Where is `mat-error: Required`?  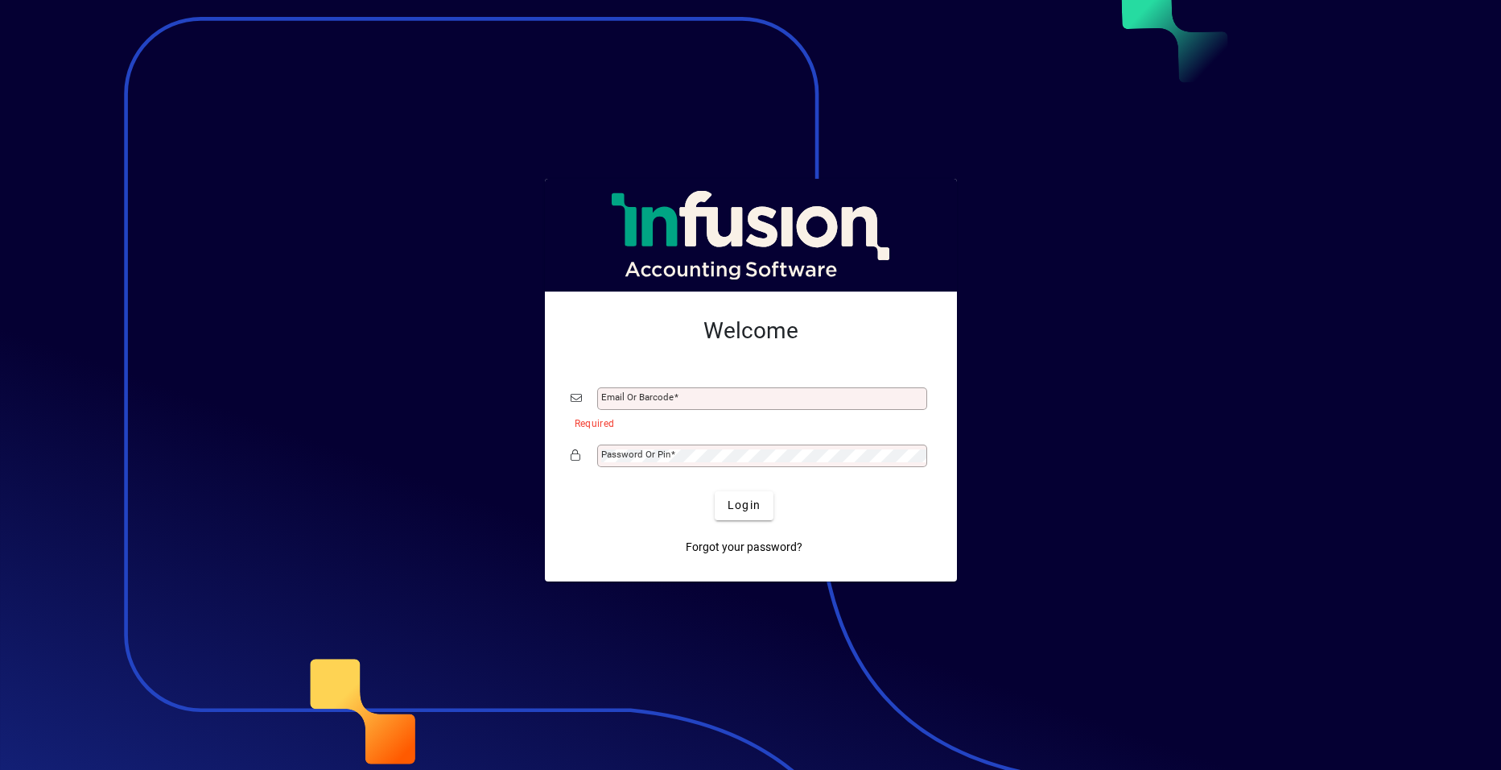 mat-error: Required is located at coordinates (746, 422).